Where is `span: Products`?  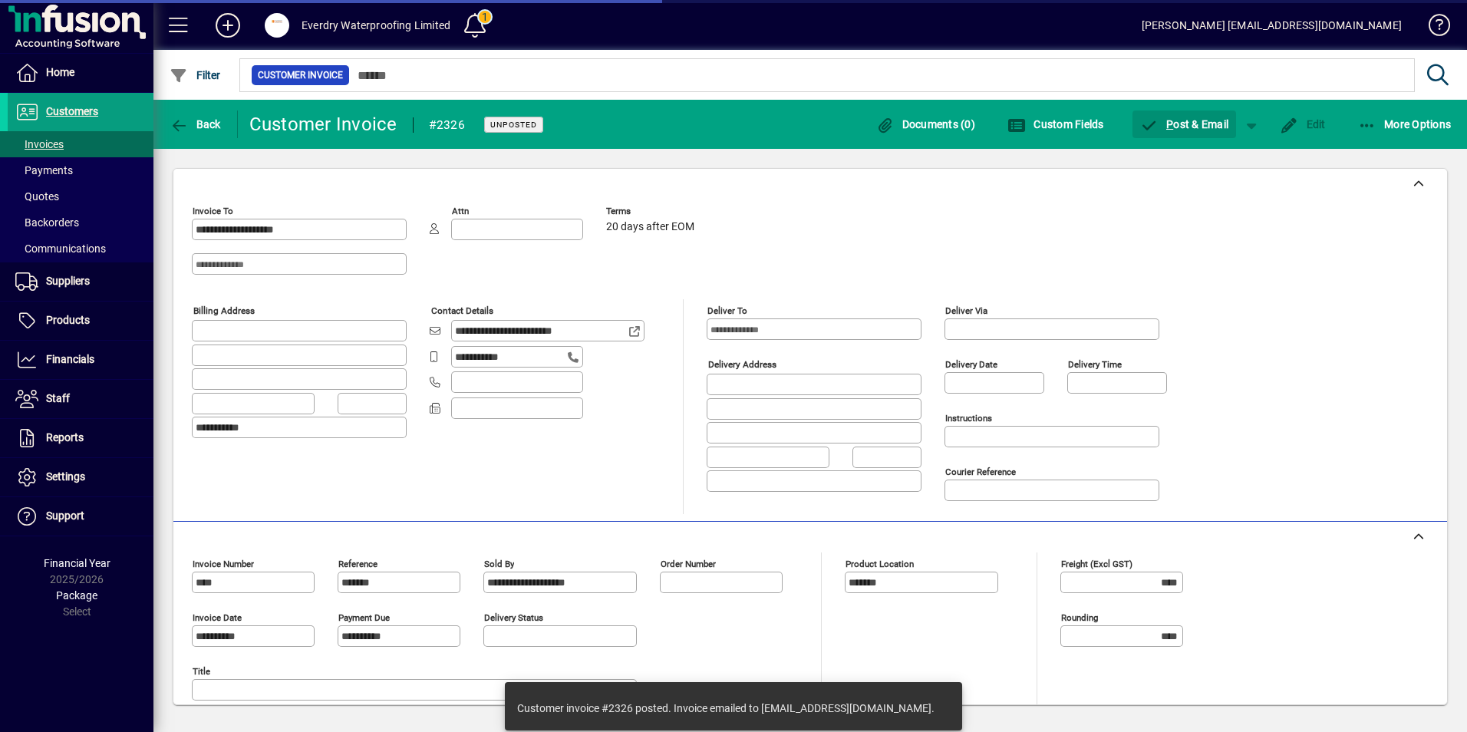 span: Products is located at coordinates (67, 320).